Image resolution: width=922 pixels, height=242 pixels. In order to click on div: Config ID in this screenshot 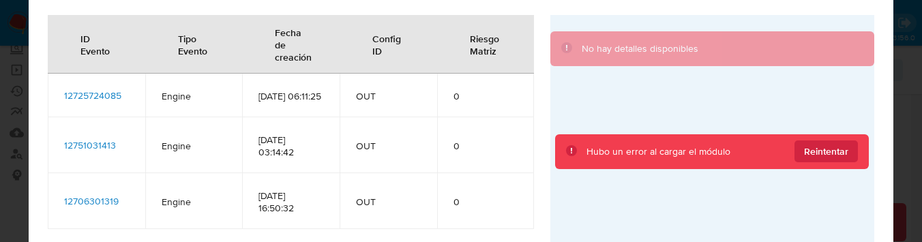, I will do `click(388, 44)`.